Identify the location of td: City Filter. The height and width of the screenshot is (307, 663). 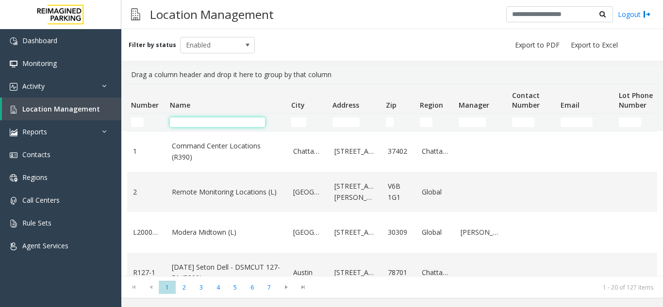
(308, 122).